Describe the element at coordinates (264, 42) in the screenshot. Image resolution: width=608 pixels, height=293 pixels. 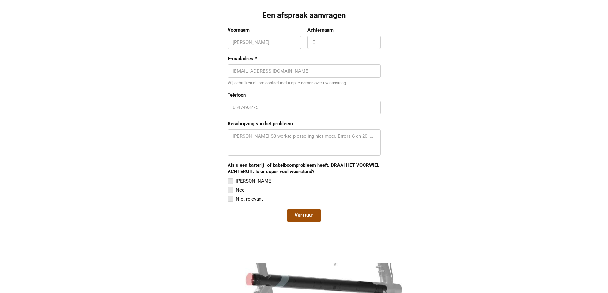
I see `input: Voornaam` at that location.